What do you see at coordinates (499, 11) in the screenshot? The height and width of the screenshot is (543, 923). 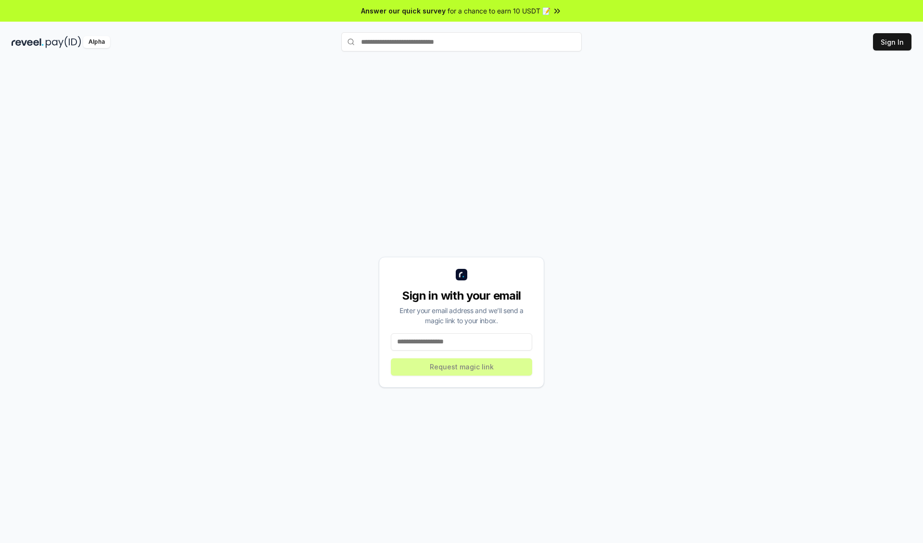 I see `span: for a chance to earn 10 USDT 📝` at bounding box center [499, 11].